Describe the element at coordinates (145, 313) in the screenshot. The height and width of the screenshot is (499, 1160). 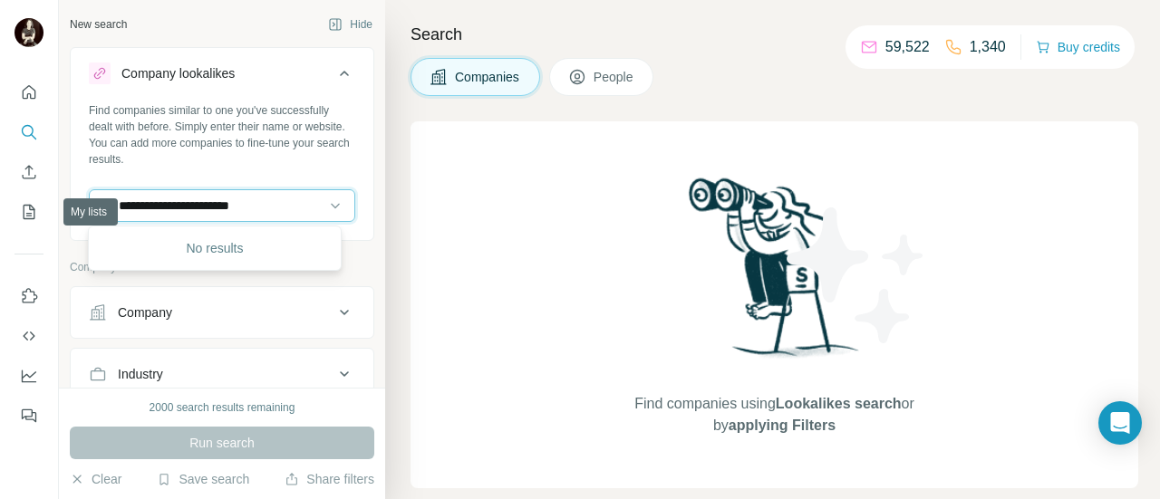
I see `div: Company` at that location.